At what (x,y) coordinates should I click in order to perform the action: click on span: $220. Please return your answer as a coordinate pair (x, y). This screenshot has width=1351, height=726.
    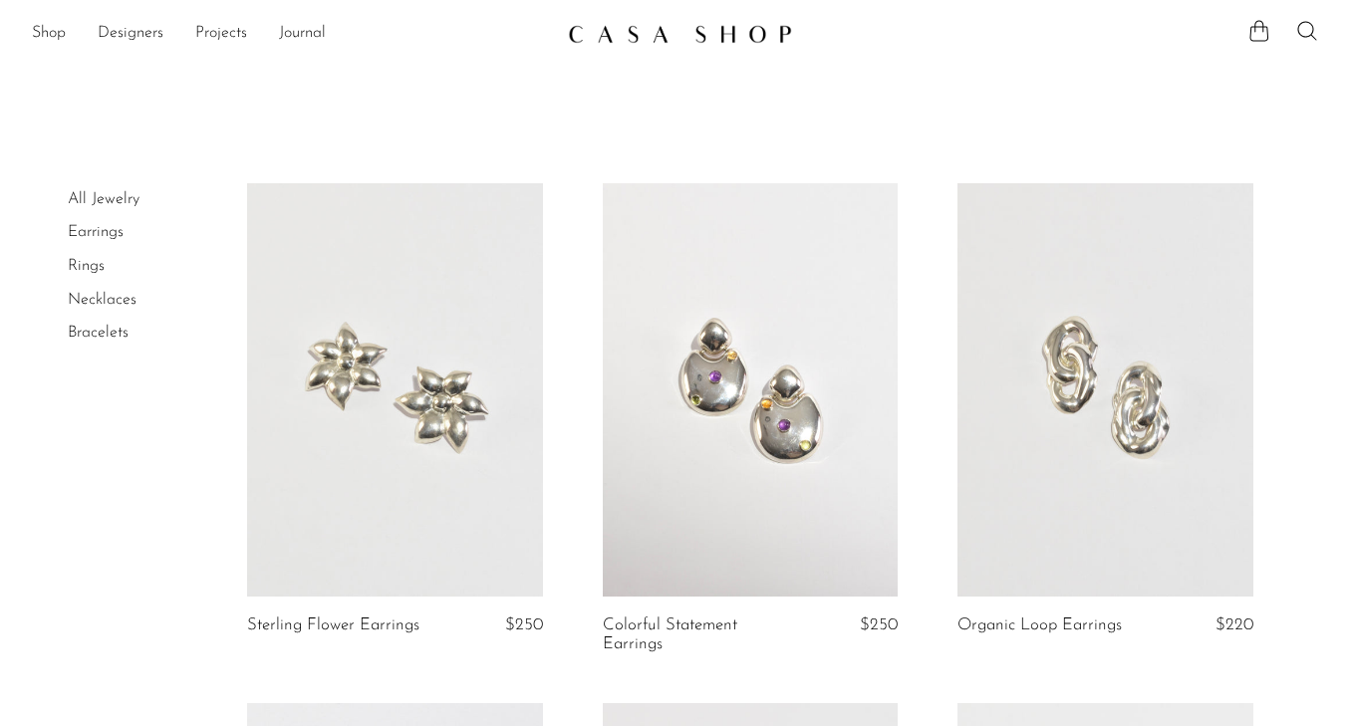
    Looking at the image, I should click on (1234, 625).